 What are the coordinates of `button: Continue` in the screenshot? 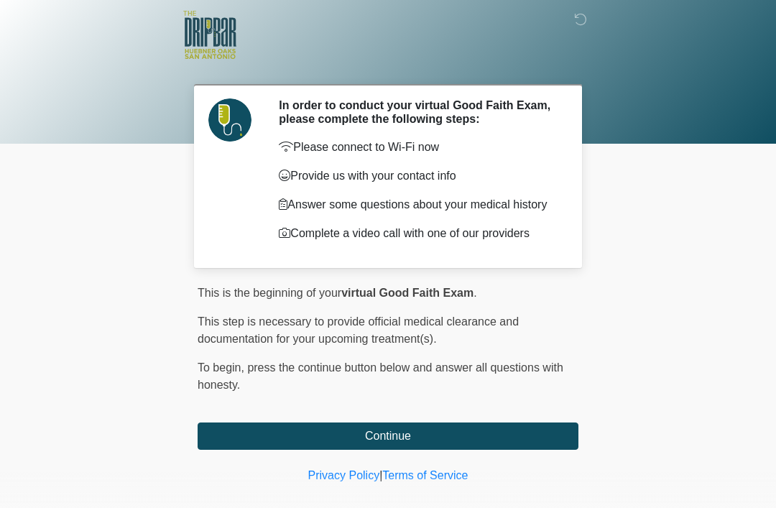 It's located at (388, 436).